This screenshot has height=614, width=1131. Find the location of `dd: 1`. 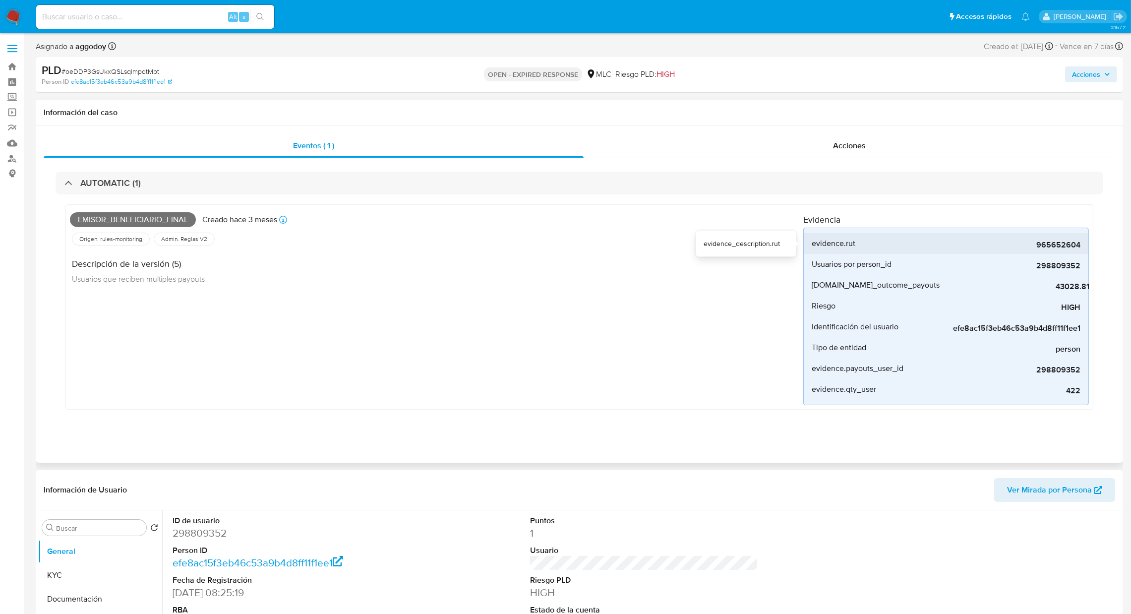

dd: 1 is located at coordinates (644, 533).